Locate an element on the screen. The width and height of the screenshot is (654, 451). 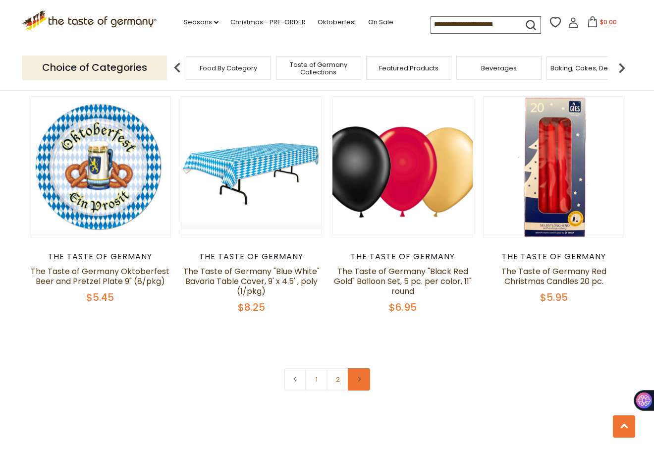
a: Seasons is located at coordinates (201, 22).